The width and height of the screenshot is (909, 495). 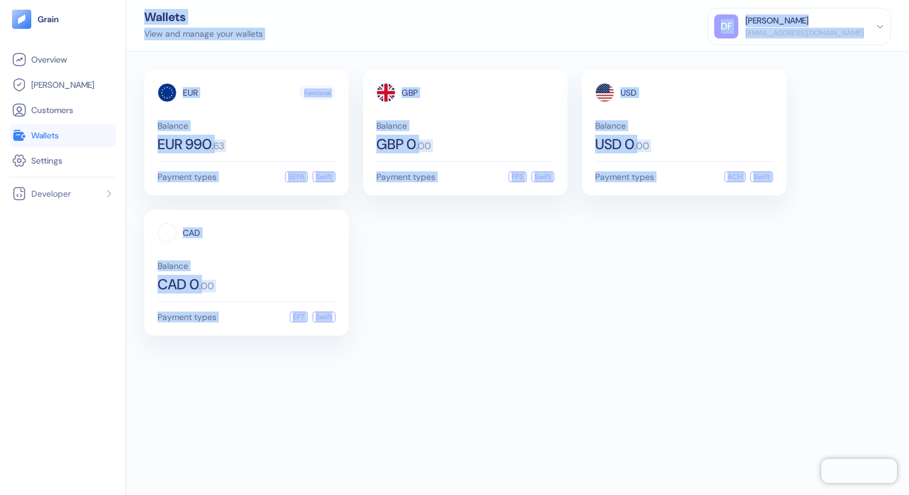 What do you see at coordinates (409, 93) in the screenshot?
I see `span: GBP` at bounding box center [409, 93].